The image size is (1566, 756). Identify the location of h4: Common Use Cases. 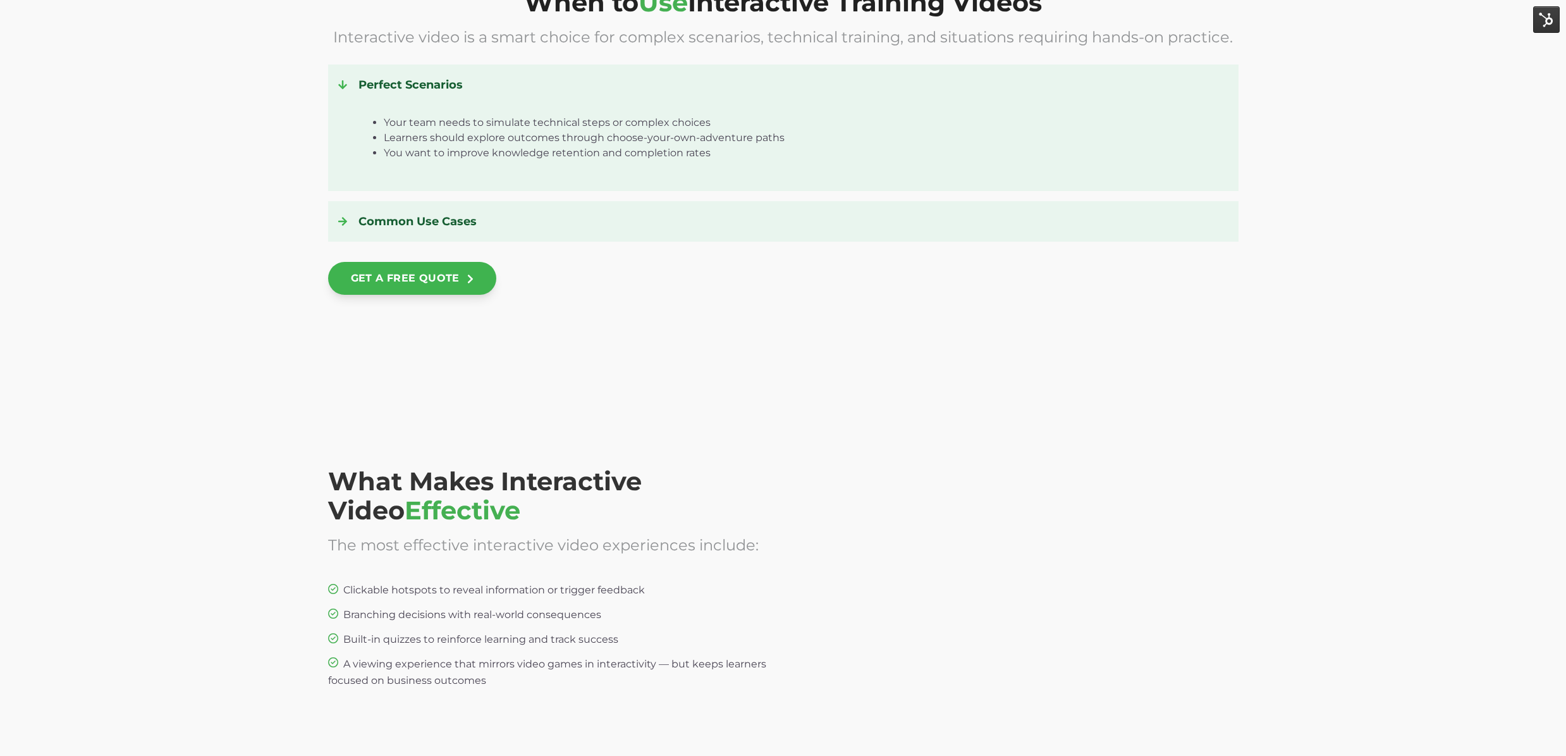
(783, 221).